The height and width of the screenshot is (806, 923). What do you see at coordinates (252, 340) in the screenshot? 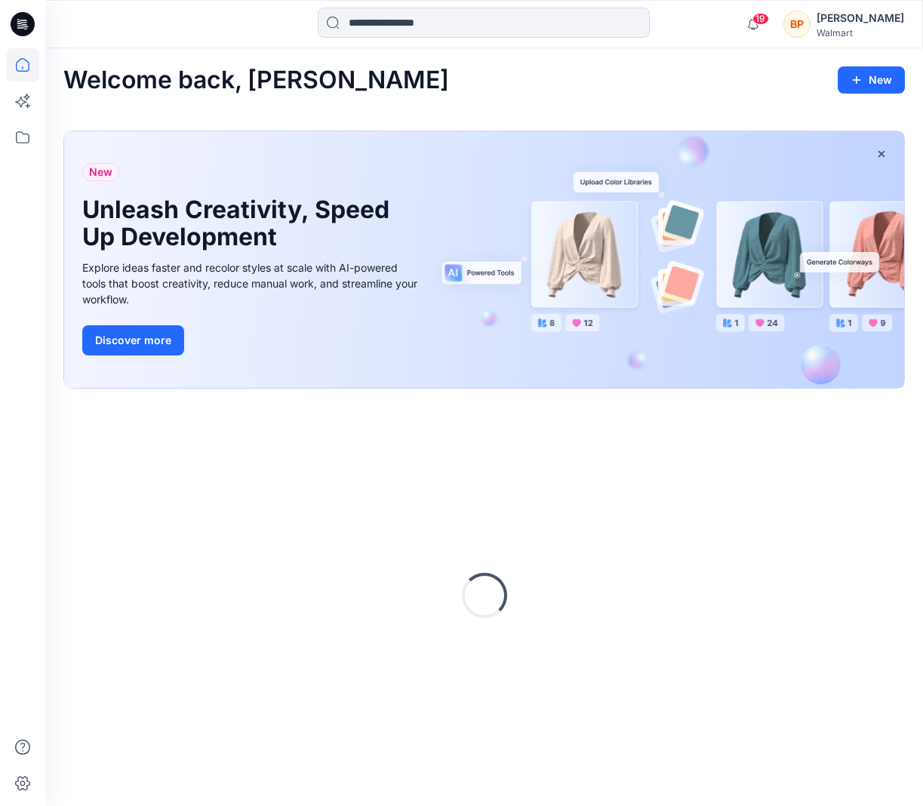
I see `a: Discover more` at bounding box center [252, 340].